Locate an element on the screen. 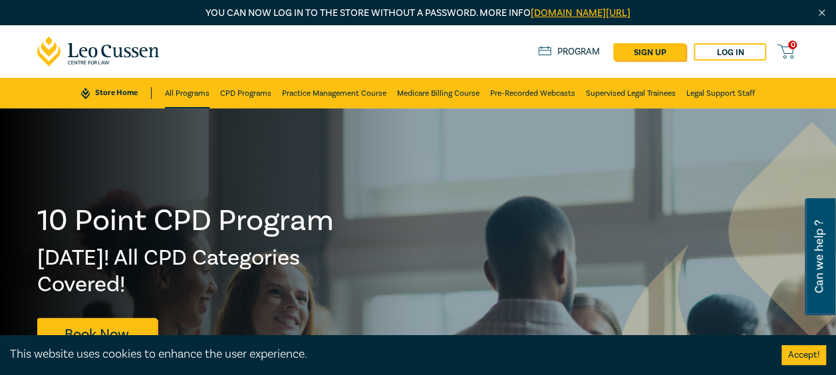 The width and height of the screenshot is (836, 375). a: Pre-Recorded Webcasts is located at coordinates (533, 93).